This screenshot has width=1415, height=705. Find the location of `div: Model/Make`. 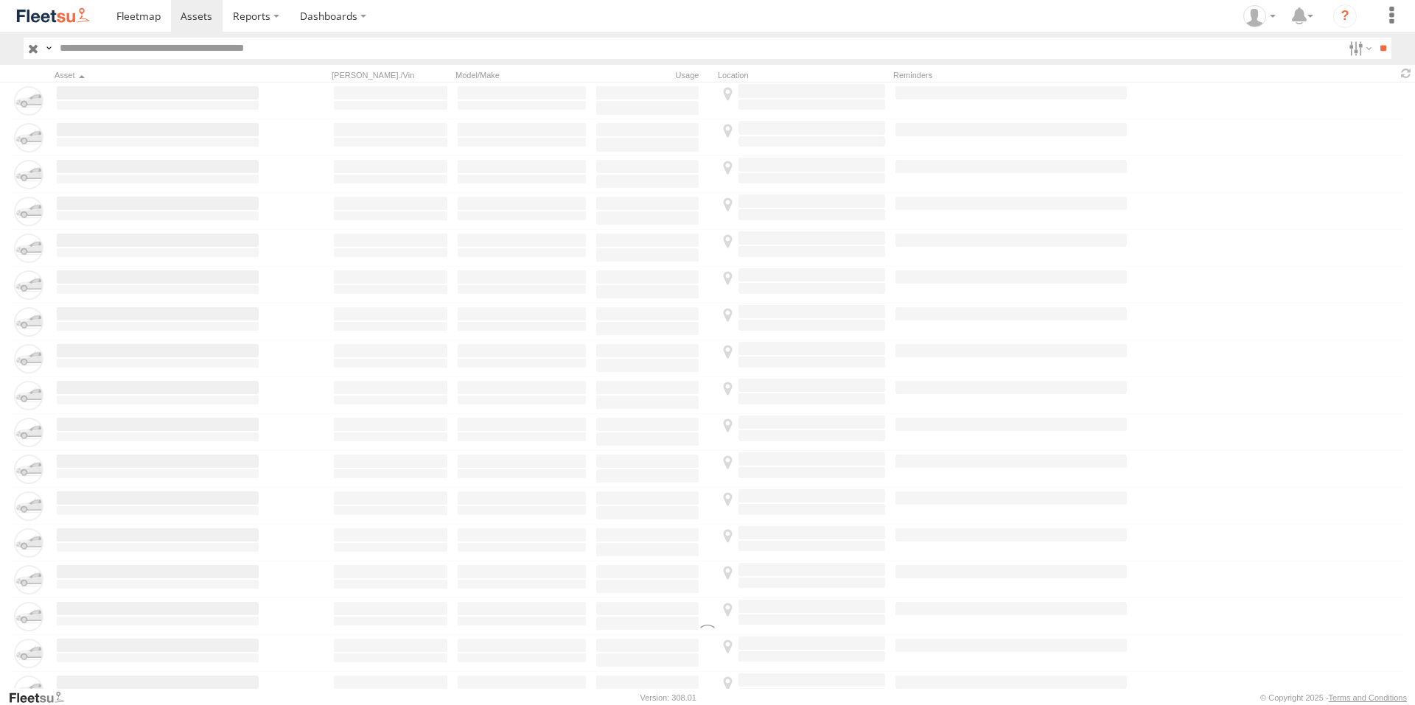

div: Model/Make is located at coordinates (522, 75).